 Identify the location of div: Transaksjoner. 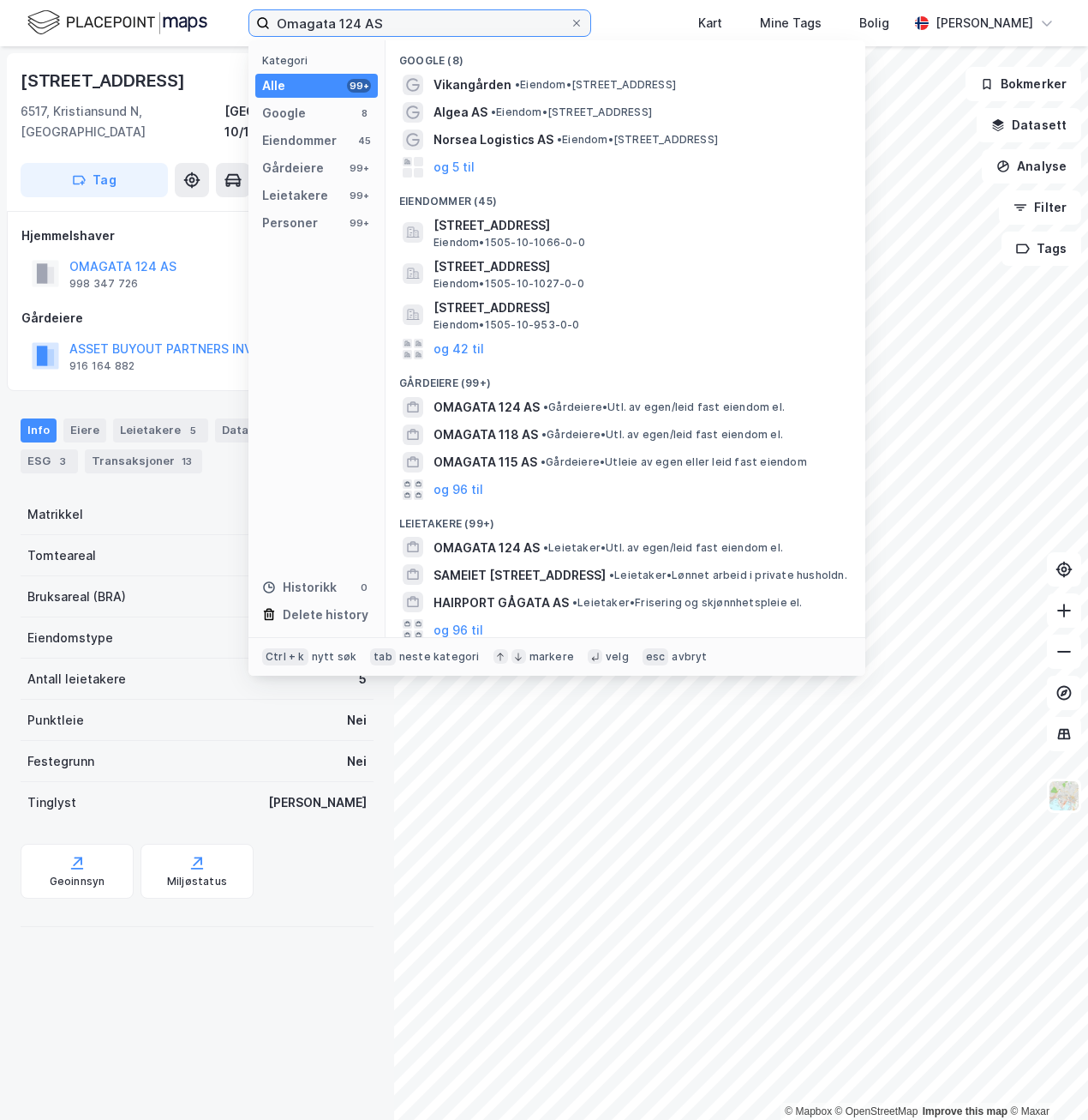
(143, 461).